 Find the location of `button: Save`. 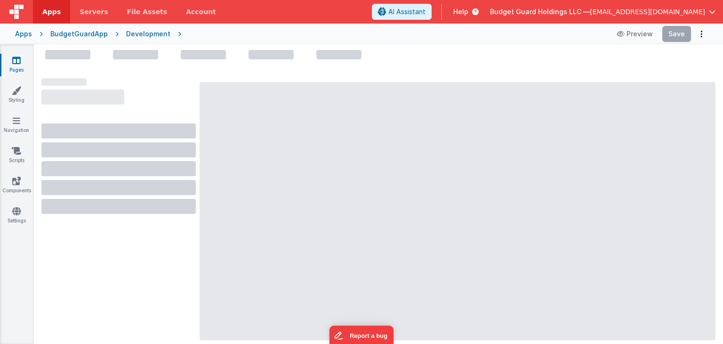

button: Save is located at coordinates (676, 34).